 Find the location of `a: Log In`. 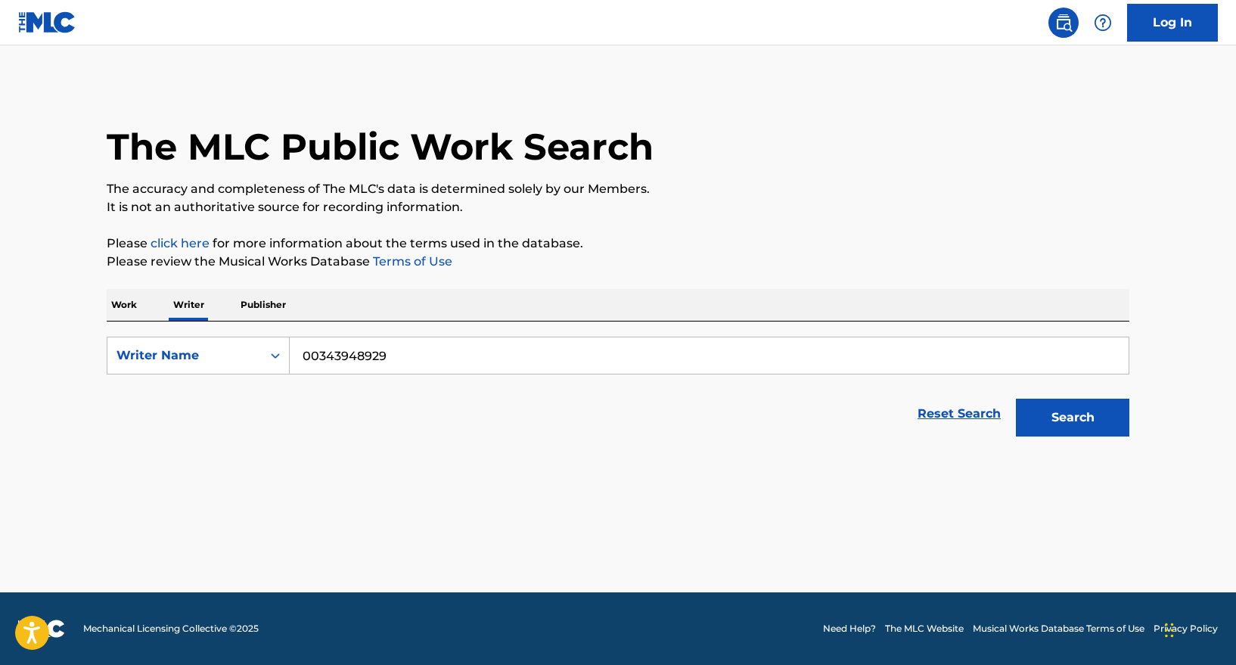

a: Log In is located at coordinates (1172, 23).